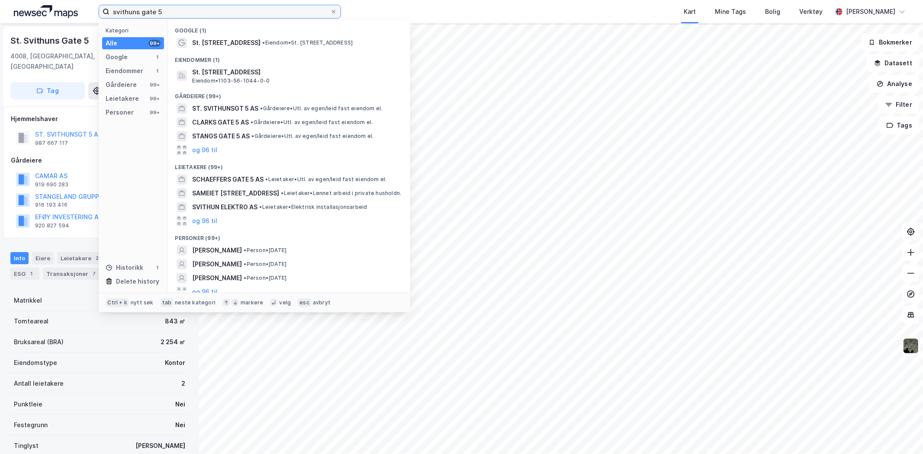 The width and height of the screenshot is (923, 454). I want to click on button: Bokmerker, so click(890, 42).